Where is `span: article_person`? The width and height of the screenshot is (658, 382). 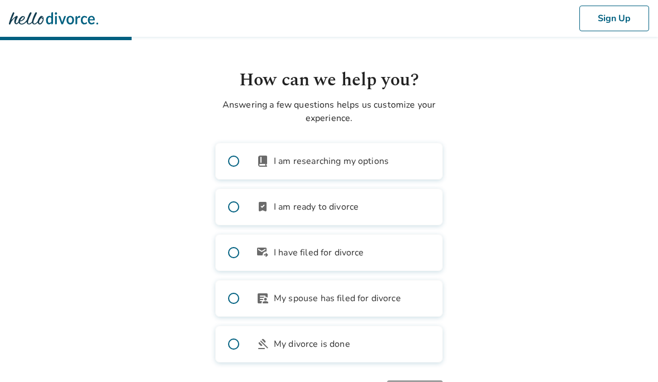
span: article_person is located at coordinates (263, 298).